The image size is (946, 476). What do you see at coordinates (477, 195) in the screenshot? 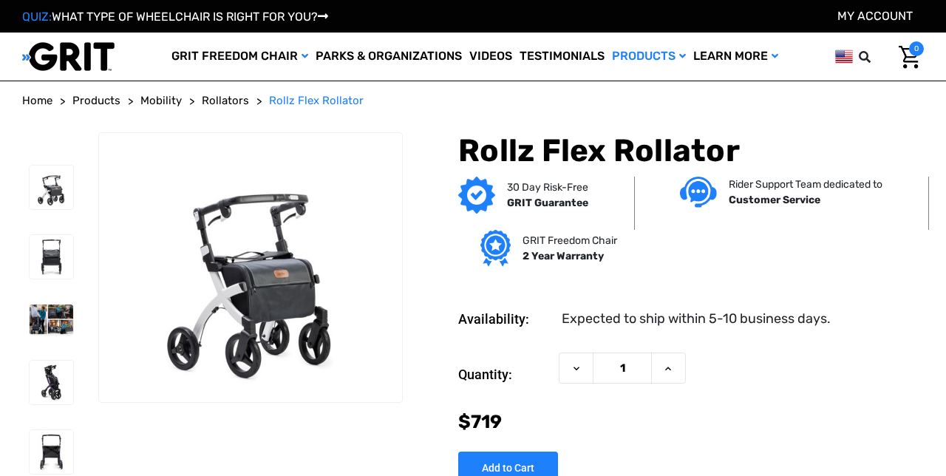
I see `img: GRIT Guarantee` at bounding box center [477, 195].